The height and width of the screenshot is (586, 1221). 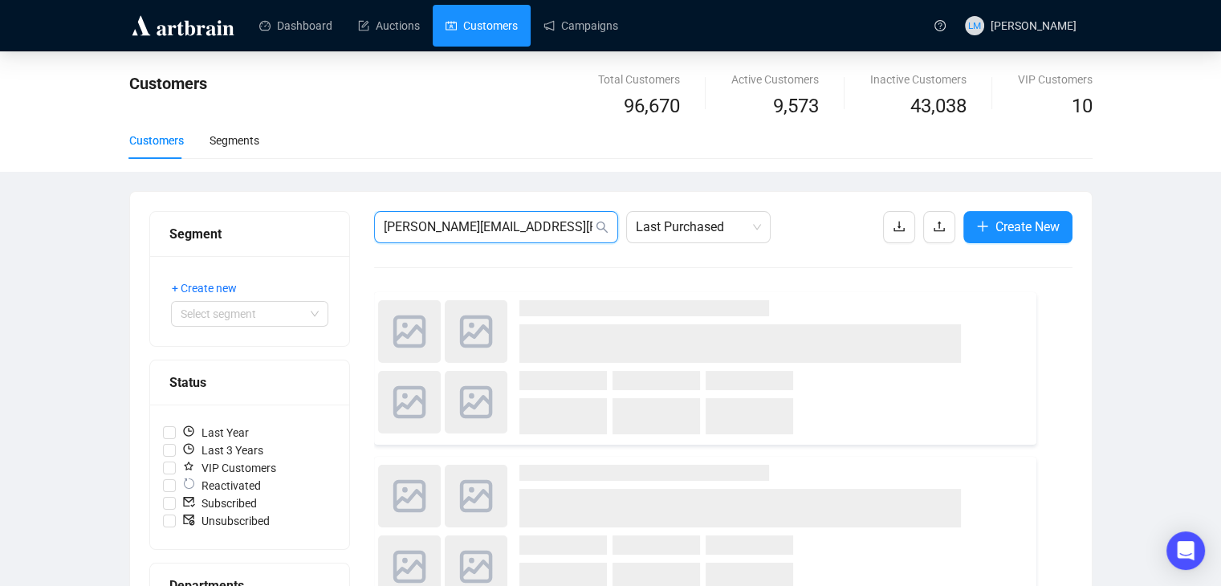 I want to click on div: Segment, so click(x=250, y=234).